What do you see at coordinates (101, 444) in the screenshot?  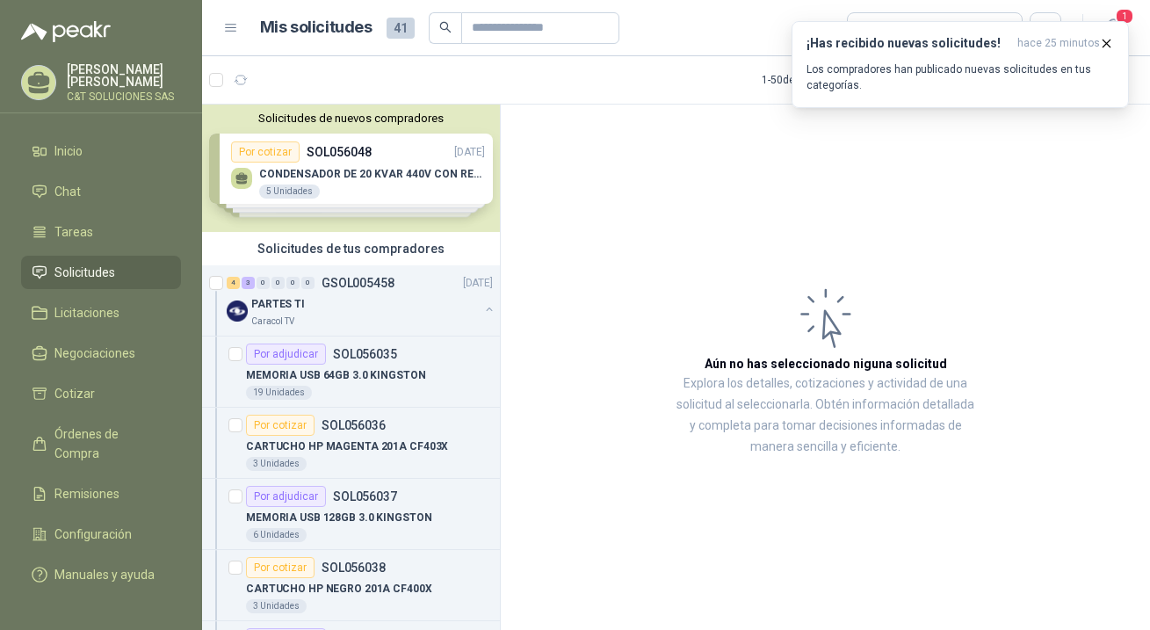 I see `a: Órdenes de Compra` at bounding box center [101, 444].